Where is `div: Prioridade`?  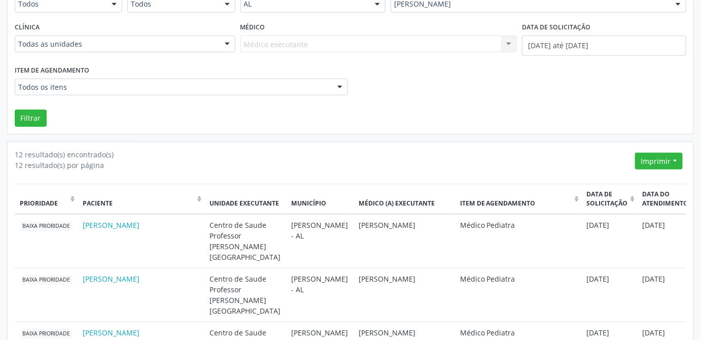
div: Prioridade is located at coordinates (44, 203).